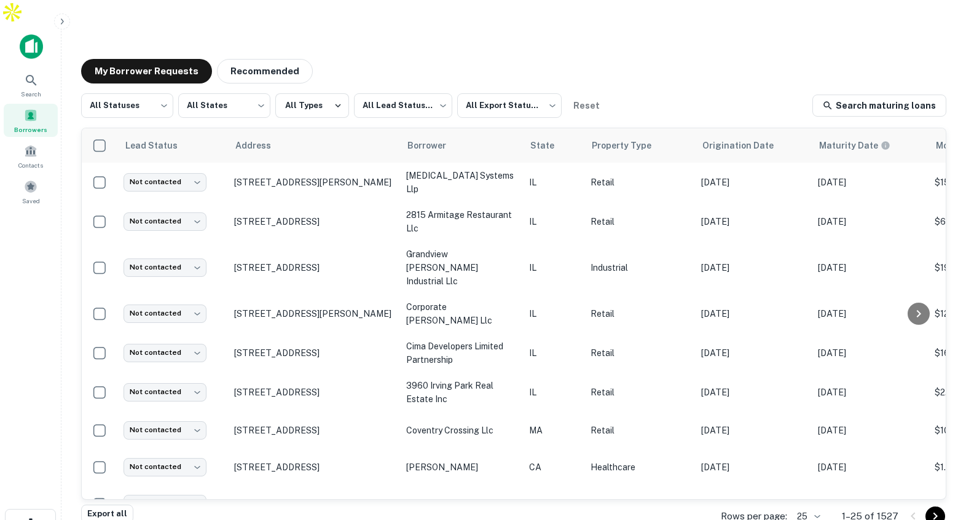  What do you see at coordinates (879, 106) in the screenshot?
I see `a: Search maturing loans` at bounding box center [879, 106].